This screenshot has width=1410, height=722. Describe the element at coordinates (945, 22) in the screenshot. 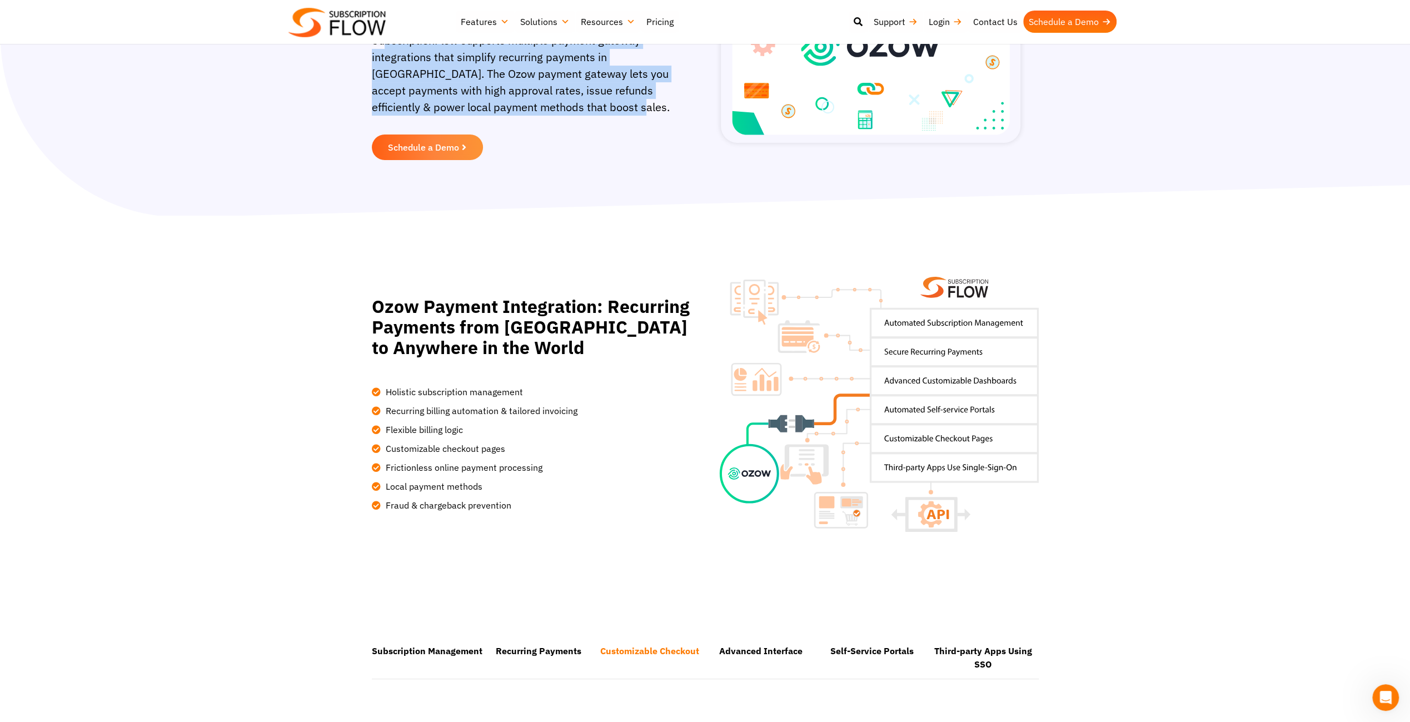

I see `a: Login` at that location.